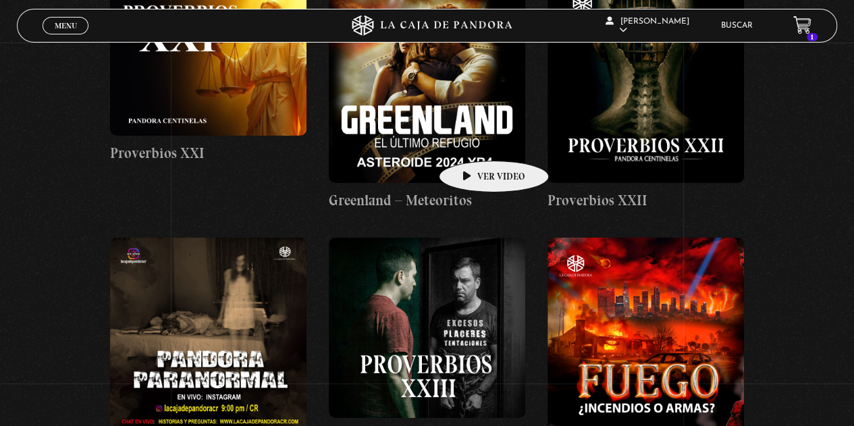 The height and width of the screenshot is (426, 854). I want to click on span: Cerrar, so click(66, 37).